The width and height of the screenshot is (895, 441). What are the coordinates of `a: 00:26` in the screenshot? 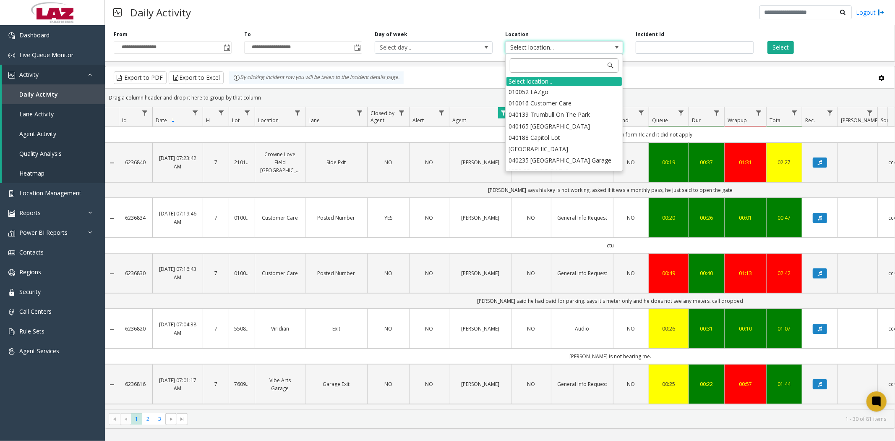 It's located at (669, 328).